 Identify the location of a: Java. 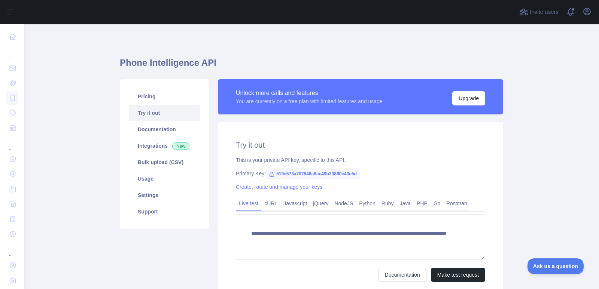
(405, 204).